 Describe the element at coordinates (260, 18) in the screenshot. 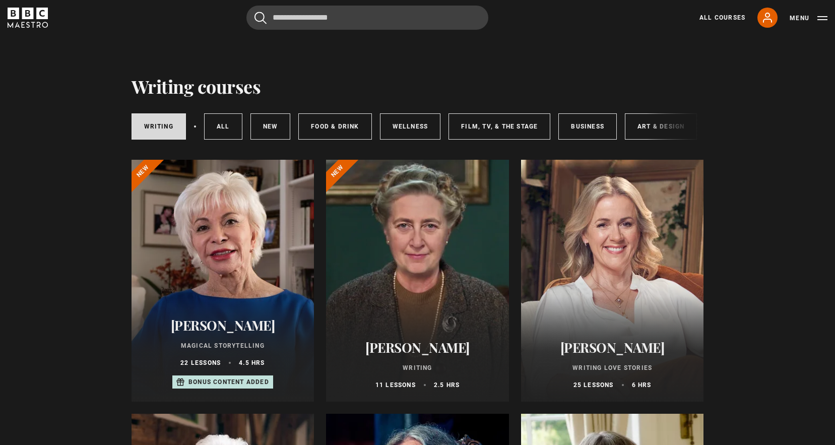

I see `button: Submit the search query` at that location.